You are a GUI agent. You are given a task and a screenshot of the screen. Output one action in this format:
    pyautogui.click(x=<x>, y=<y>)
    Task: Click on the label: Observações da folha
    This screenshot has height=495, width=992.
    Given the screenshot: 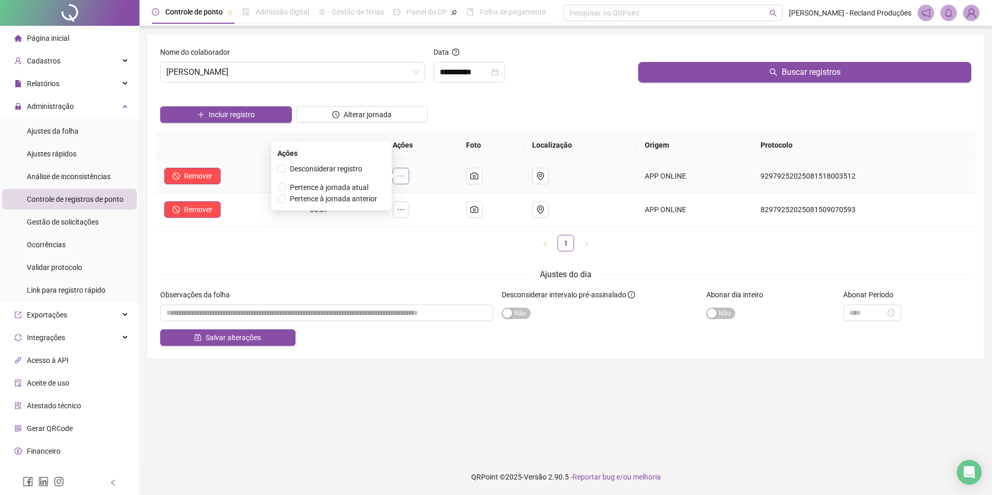 What is the action you would take?
    pyautogui.click(x=198, y=295)
    